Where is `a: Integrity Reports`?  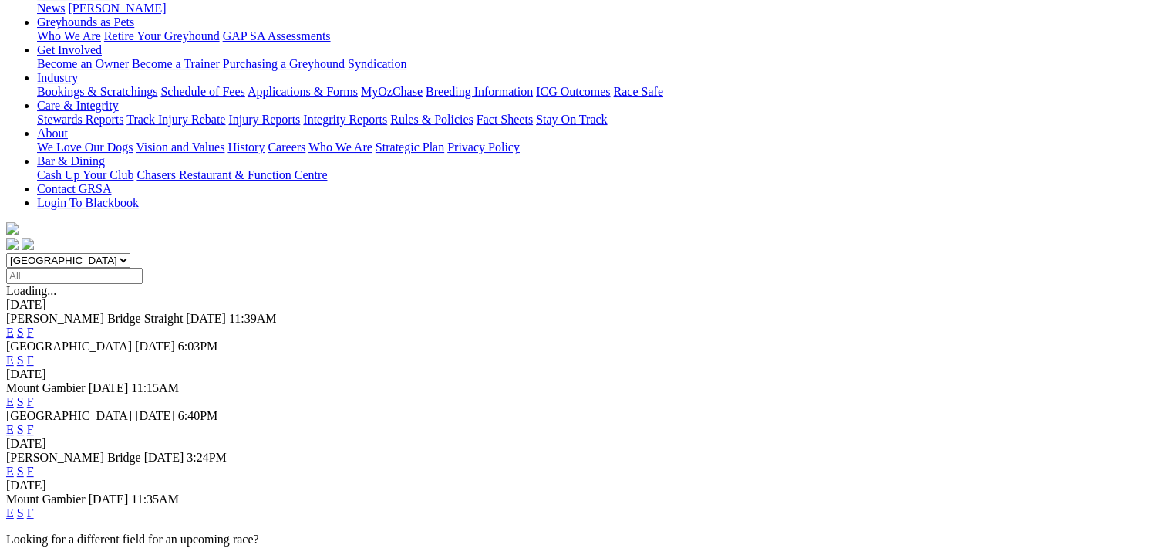
a: Integrity Reports is located at coordinates (345, 119).